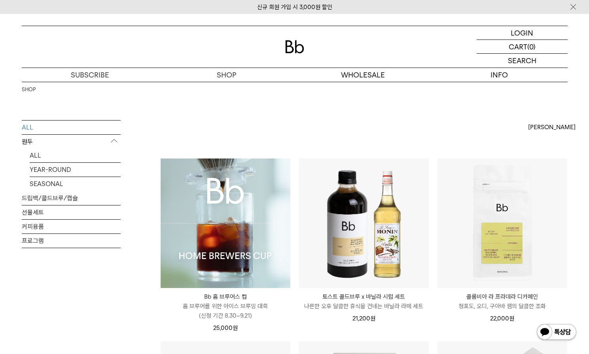  Describe the element at coordinates (364, 297) in the screenshot. I see `p: 토스트 콜드브루 x 바닐라 시럽 세트` at that location.